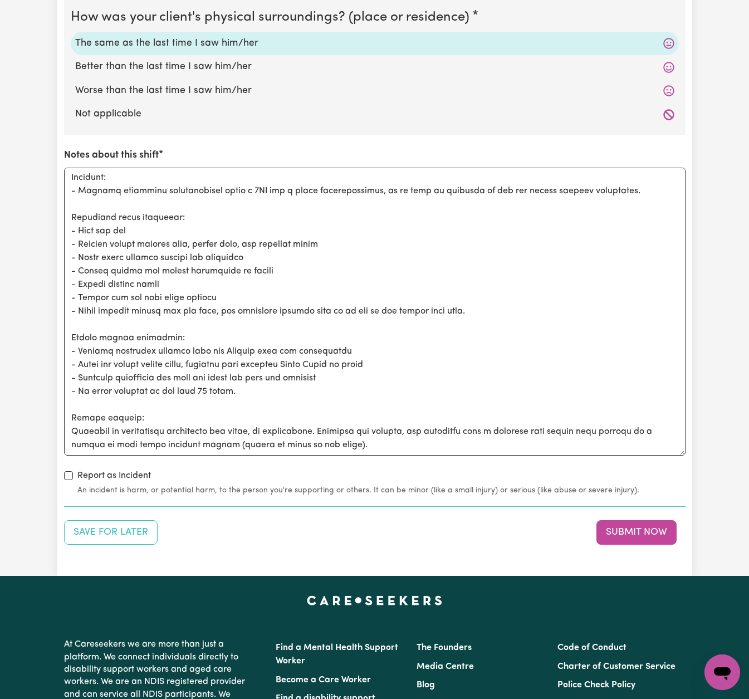 The width and height of the screenshot is (749, 699). What do you see at coordinates (425, 685) in the screenshot?
I see `a: Blog` at bounding box center [425, 685].